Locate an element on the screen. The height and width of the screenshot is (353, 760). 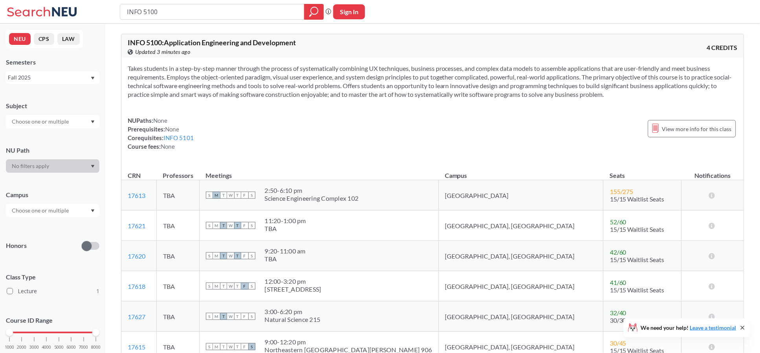
span: 155 / 275 is located at coordinates (622, 191).